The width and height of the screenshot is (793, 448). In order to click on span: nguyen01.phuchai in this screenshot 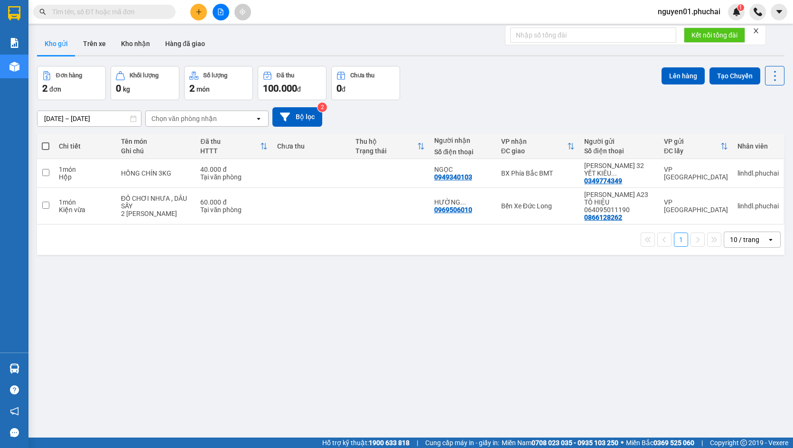, I will do `click(689, 11)`.